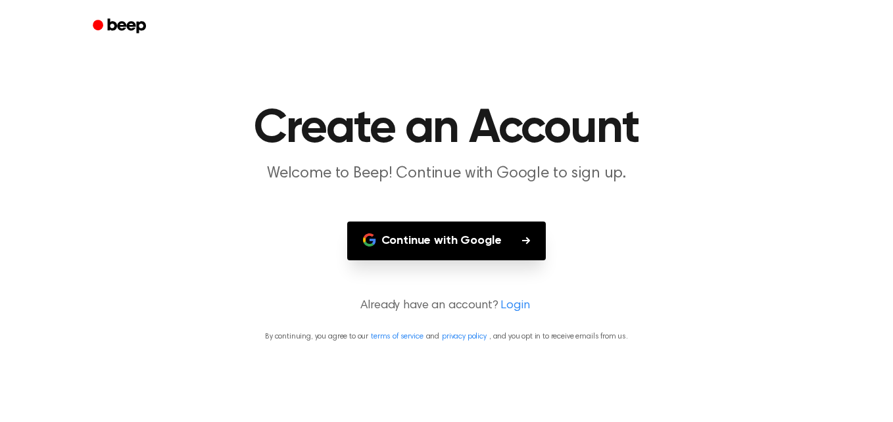 This screenshot has width=893, height=422. Describe the element at coordinates (396, 337) in the screenshot. I see `a: terms of service` at that location.